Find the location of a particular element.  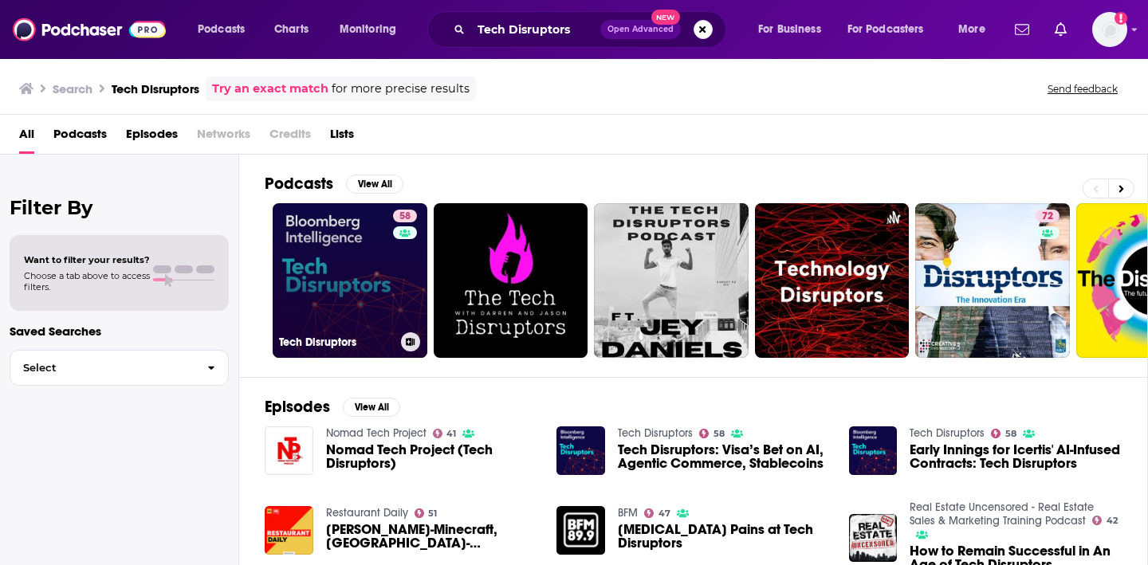

button: Select is located at coordinates (119, 368).